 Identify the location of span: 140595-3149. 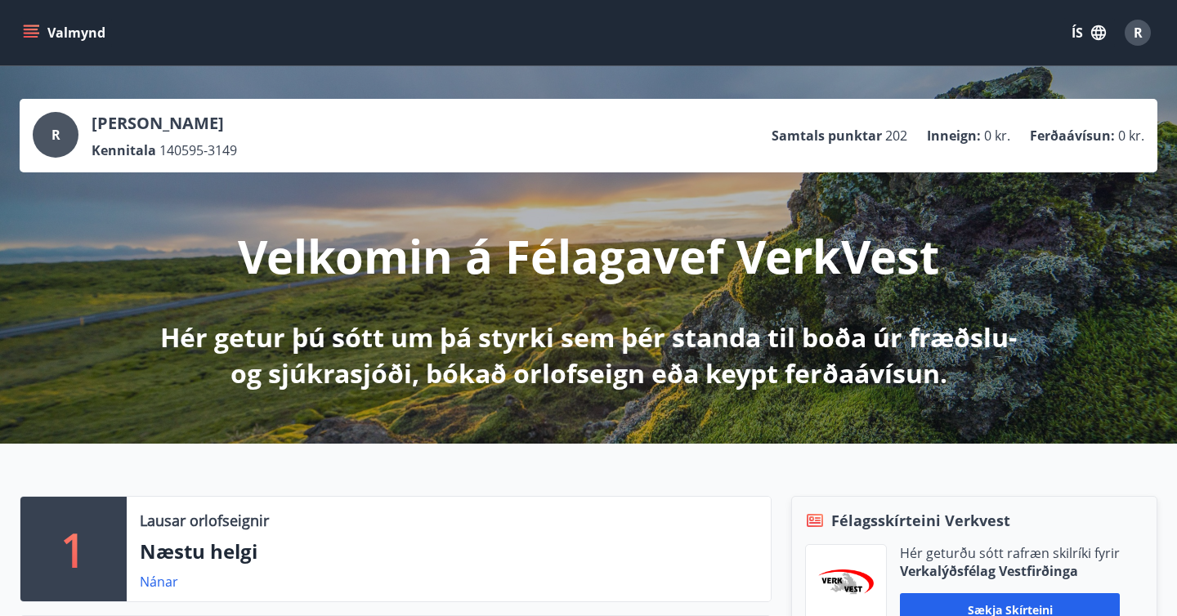
(198, 150).